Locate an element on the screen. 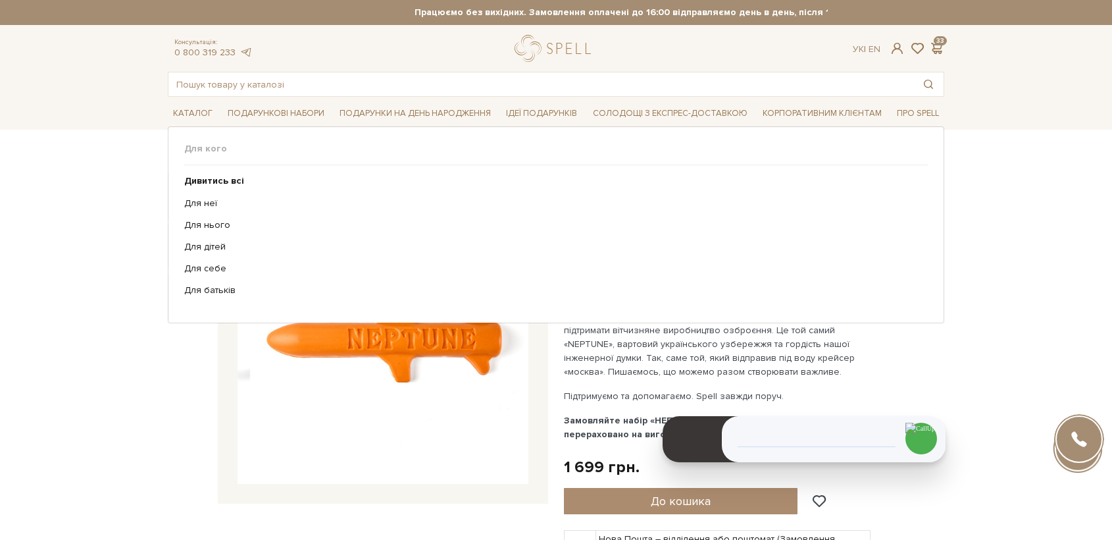 The width and height of the screenshot is (1112, 540). span: Про Spell is located at coordinates (918, 113).